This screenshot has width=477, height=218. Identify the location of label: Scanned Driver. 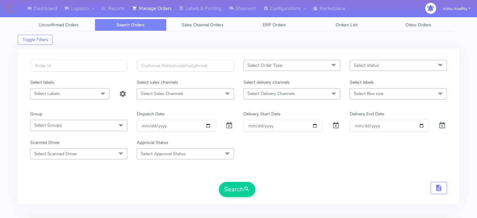
(45, 142).